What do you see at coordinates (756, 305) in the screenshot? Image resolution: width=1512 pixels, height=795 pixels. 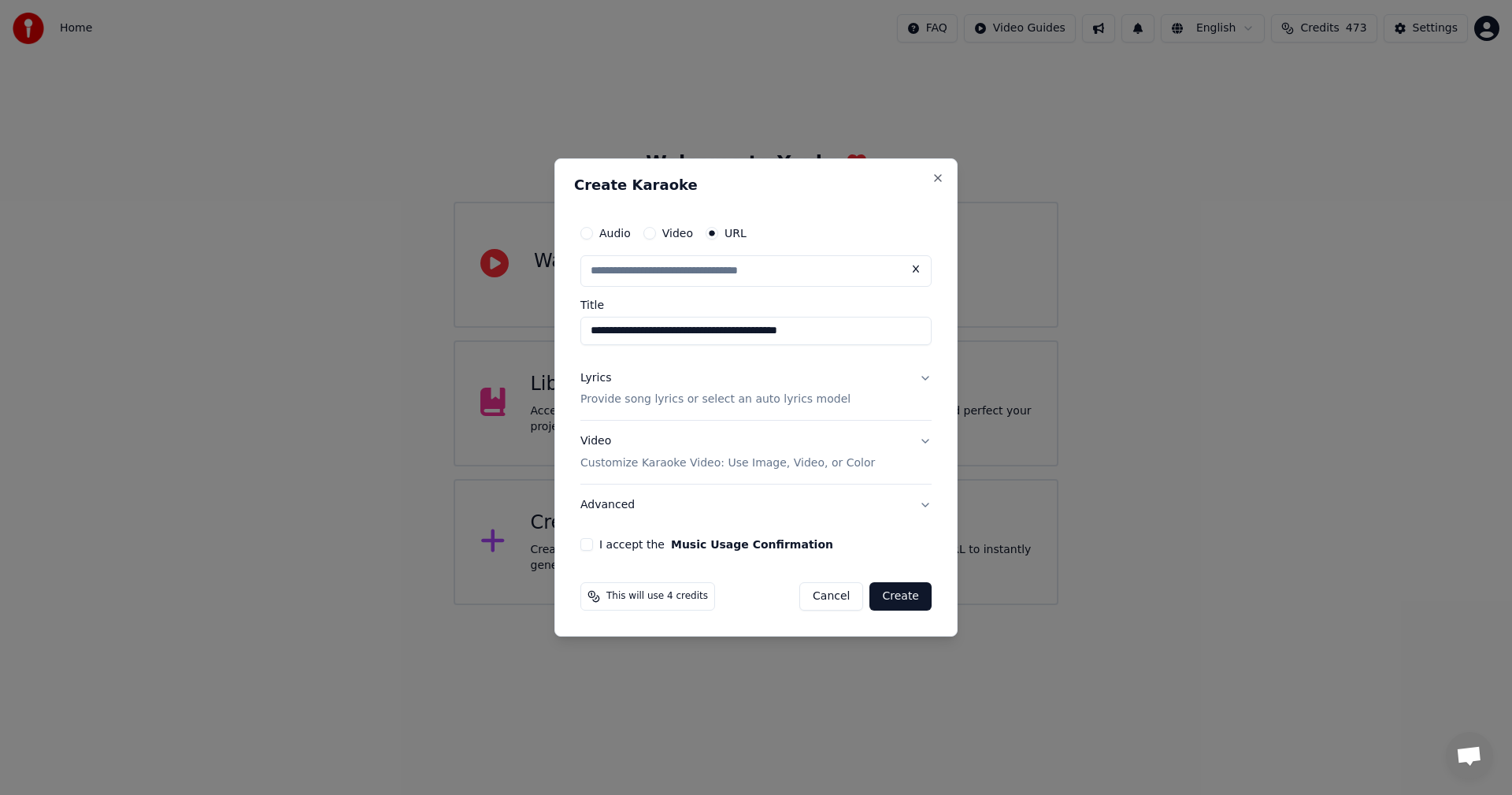 I see `label: Title` at bounding box center [756, 305].